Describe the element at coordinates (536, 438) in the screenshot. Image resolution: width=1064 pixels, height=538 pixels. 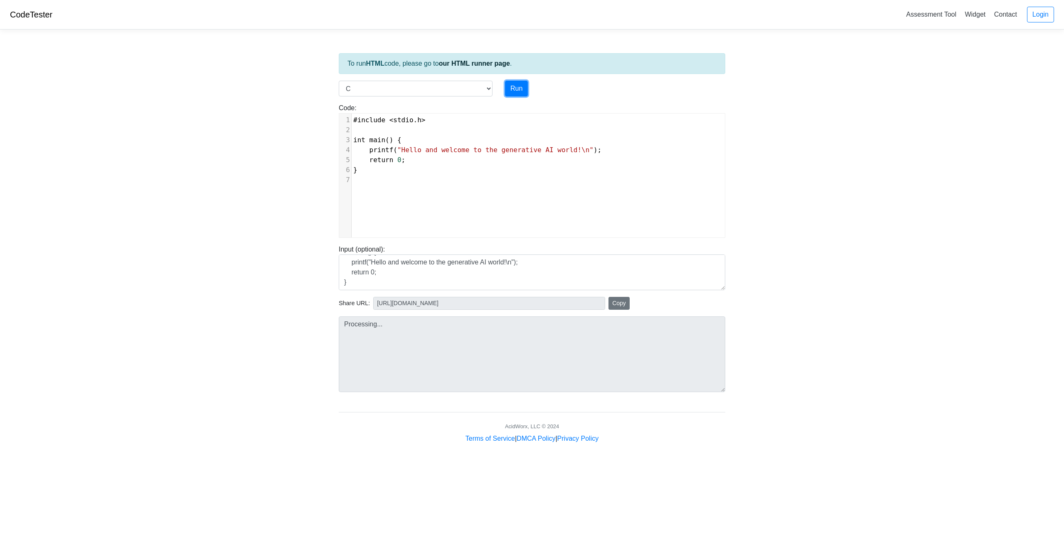
I see `a: DMCA Policy` at that location.